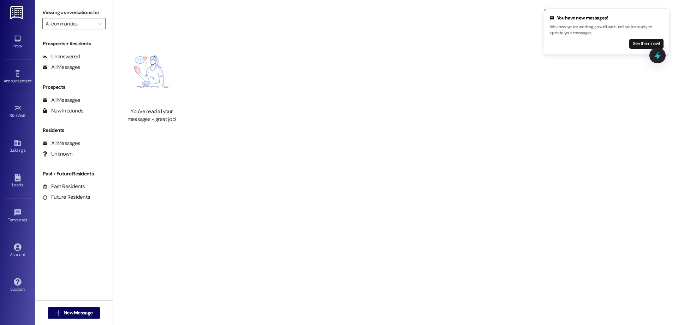 This screenshot has height=325, width=678. I want to click on img: ResiDesk Logo, so click(17, 12).